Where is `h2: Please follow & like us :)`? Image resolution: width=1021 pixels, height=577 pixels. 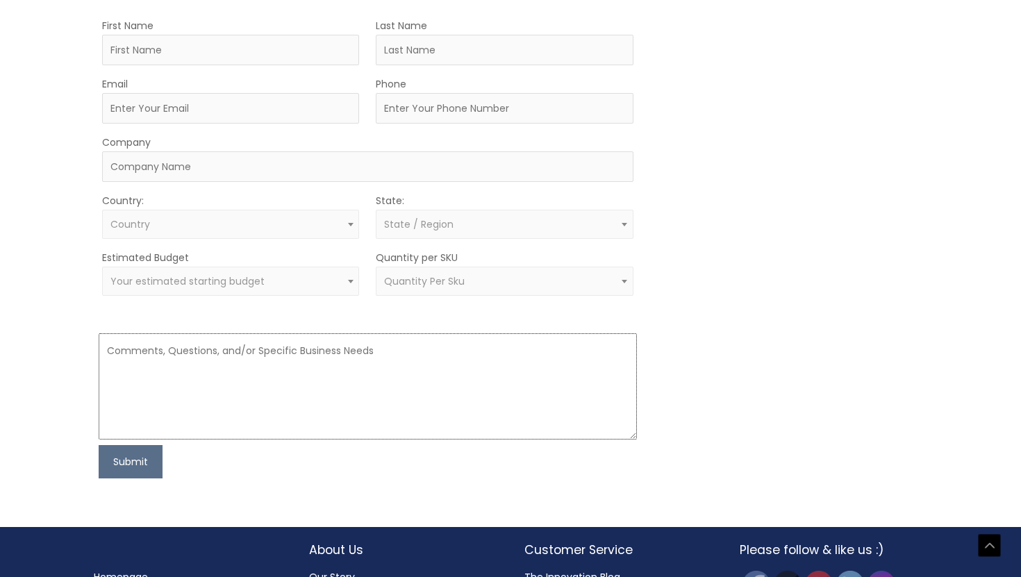 h2: Please follow & like us :) is located at coordinates (833, 550).